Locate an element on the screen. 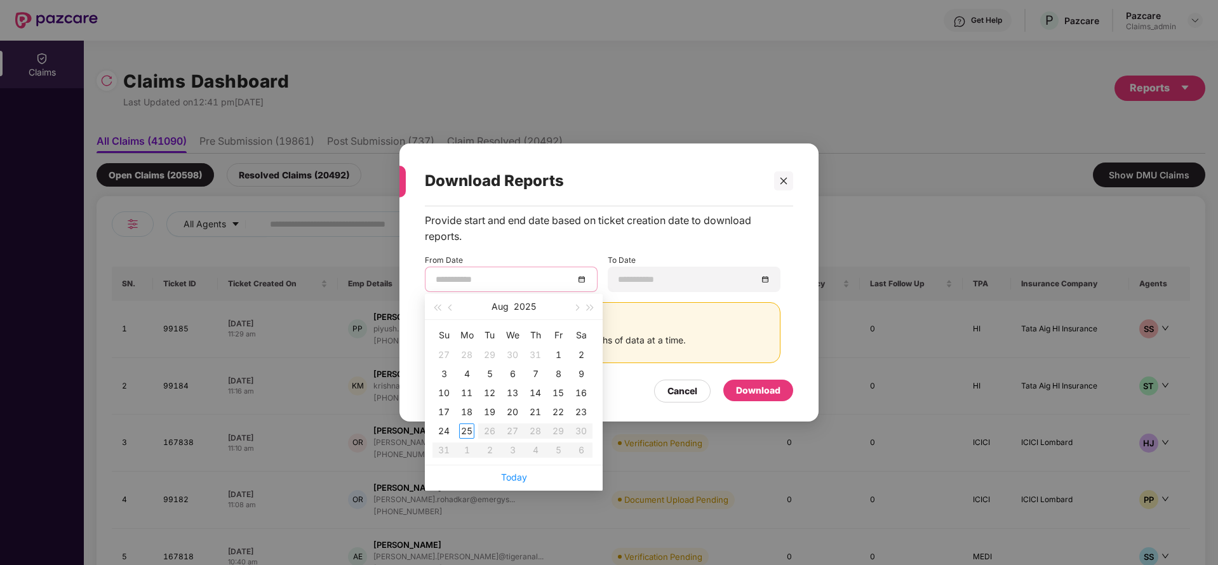 This screenshot has height=565, width=1218. div: 1 is located at coordinates (558, 355).